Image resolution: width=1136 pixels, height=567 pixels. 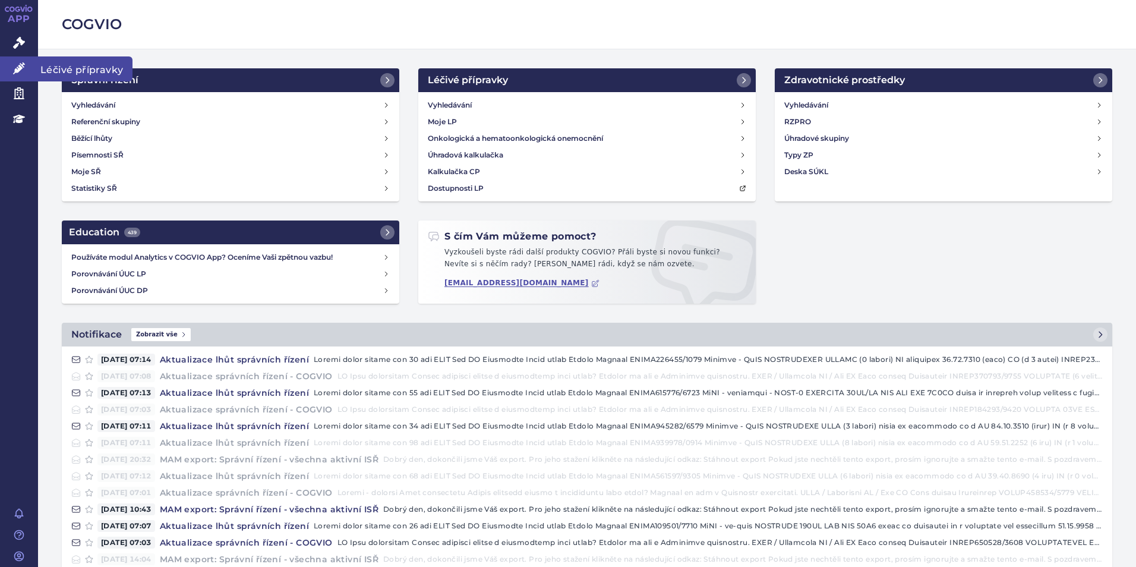 I want to click on h4: Moje LP, so click(x=442, y=122).